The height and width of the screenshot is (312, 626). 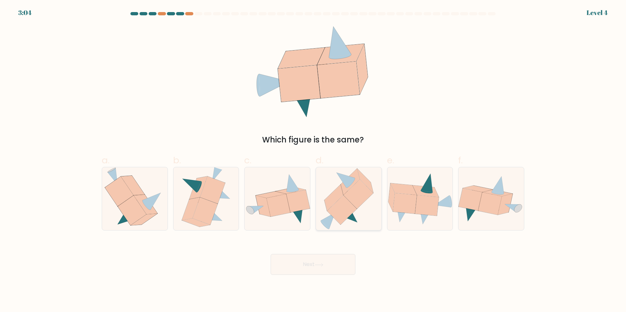 I want to click on button: Next, so click(x=313, y=264).